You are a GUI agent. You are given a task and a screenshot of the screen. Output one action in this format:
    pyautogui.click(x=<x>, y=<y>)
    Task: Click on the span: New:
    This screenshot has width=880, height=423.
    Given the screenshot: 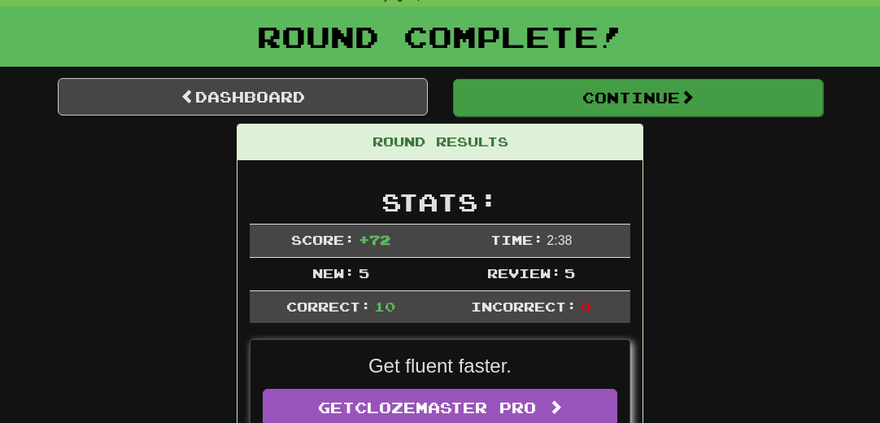 What is the action you would take?
    pyautogui.click(x=333, y=272)
    